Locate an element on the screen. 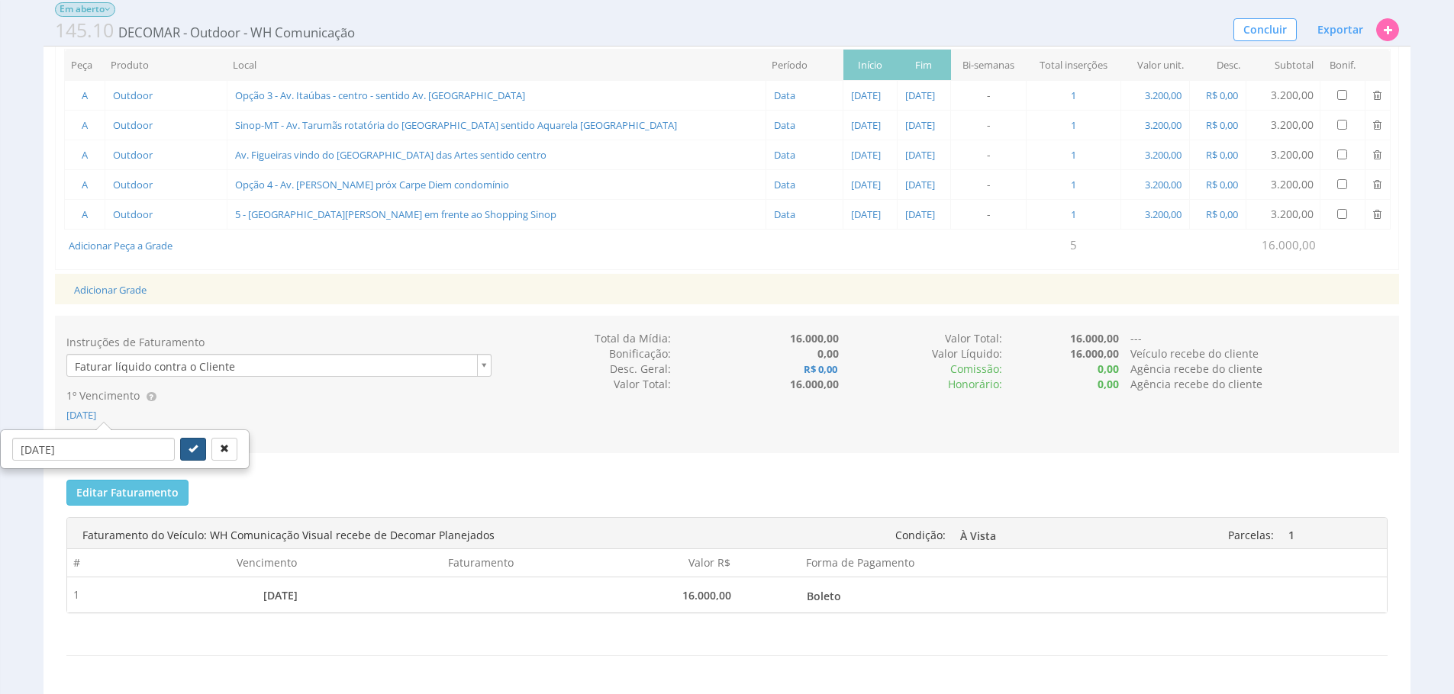  button: Concluir is located at coordinates (1264, 30).